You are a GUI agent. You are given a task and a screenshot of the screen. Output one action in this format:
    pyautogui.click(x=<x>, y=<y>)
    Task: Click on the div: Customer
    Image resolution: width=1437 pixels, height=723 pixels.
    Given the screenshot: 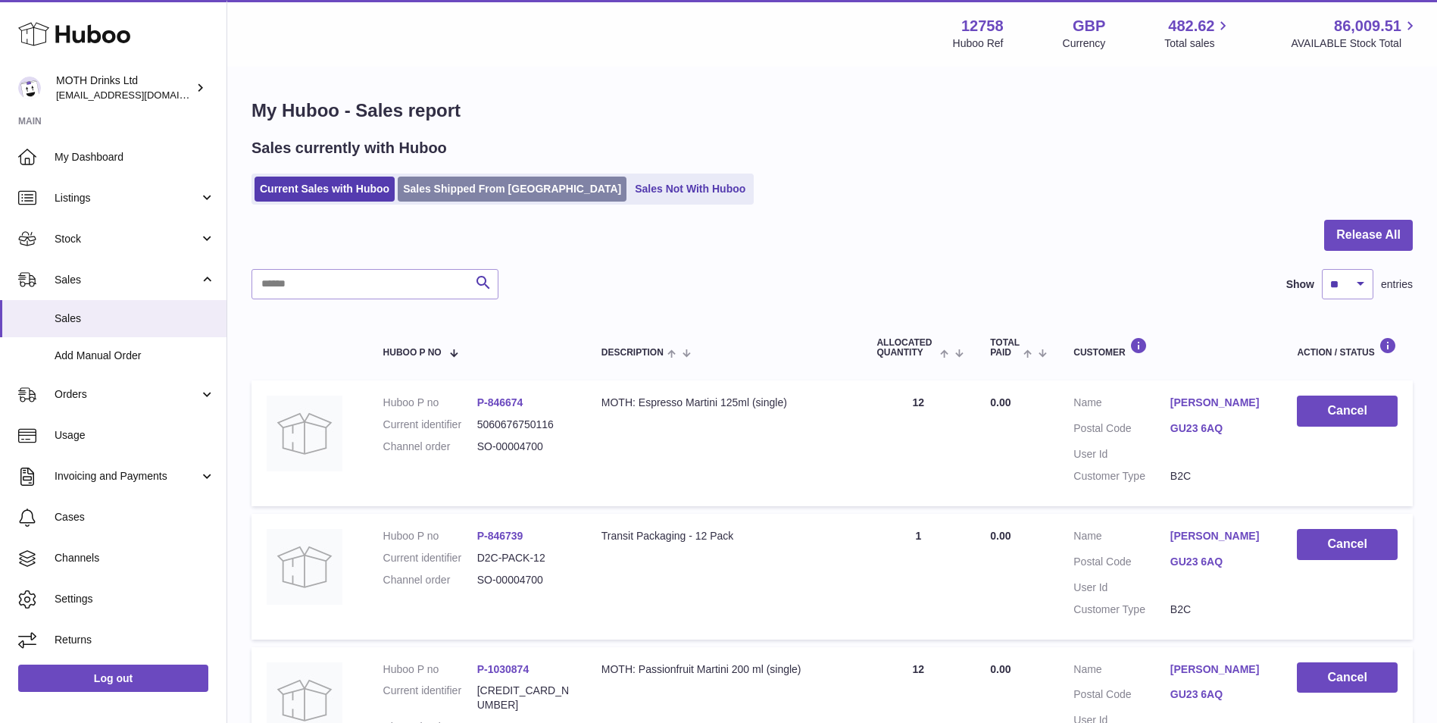 What is the action you would take?
    pyautogui.click(x=1170, y=347)
    